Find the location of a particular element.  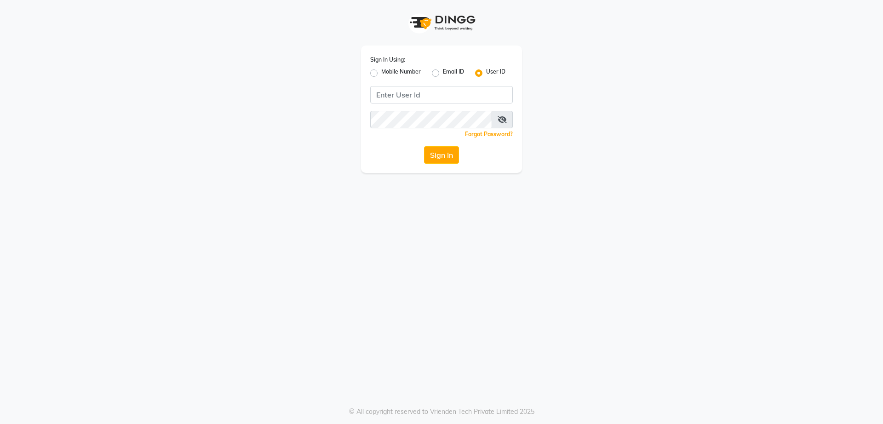

label: User ID is located at coordinates (495, 73).